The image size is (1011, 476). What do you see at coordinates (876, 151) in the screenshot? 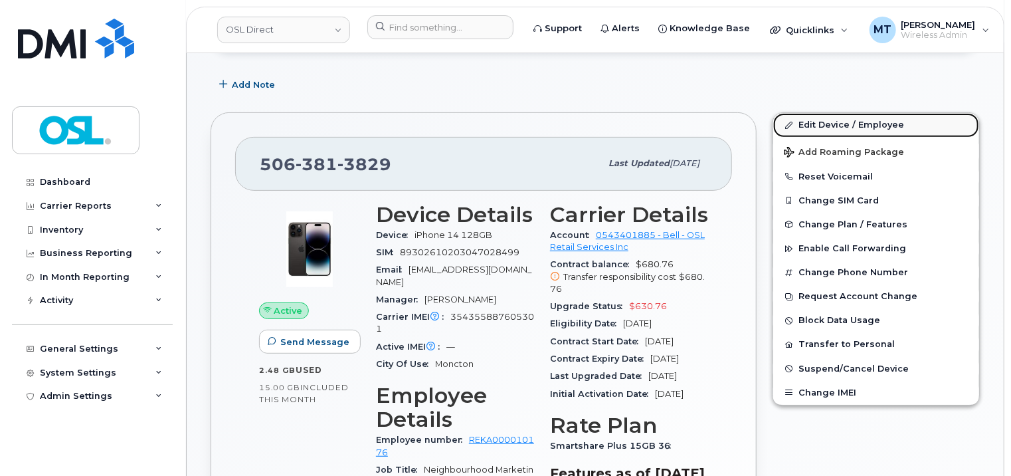
I see `button: Add Roaming Package` at bounding box center [876, 151].